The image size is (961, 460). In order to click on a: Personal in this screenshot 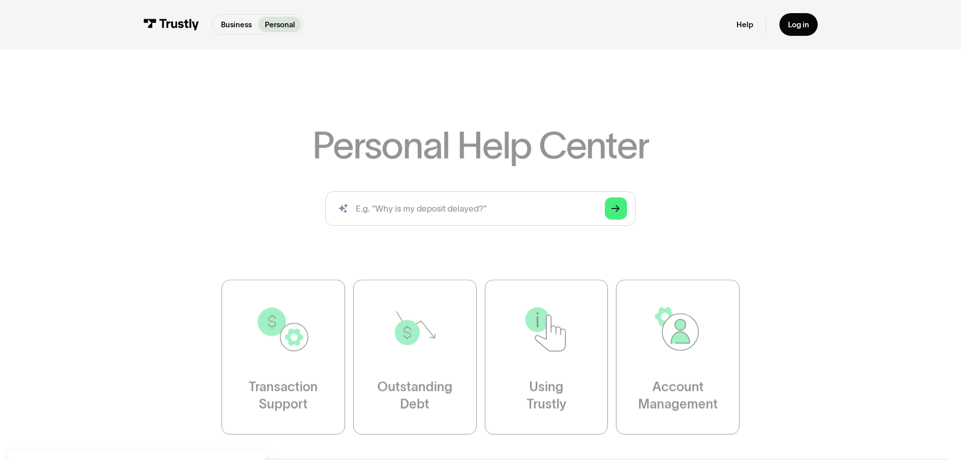, I will do `click(280, 24)`.